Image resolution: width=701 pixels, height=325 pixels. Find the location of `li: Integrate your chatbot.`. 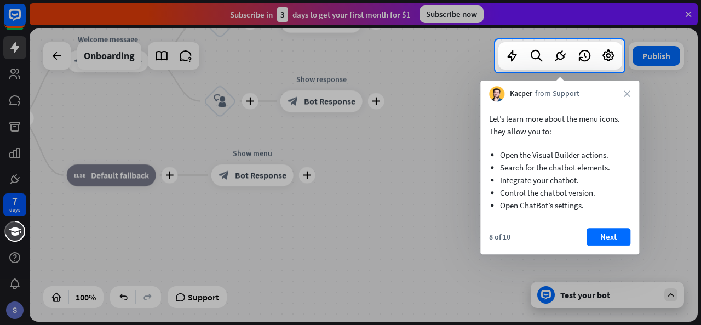

li: Integrate your chatbot. is located at coordinates (559, 180).